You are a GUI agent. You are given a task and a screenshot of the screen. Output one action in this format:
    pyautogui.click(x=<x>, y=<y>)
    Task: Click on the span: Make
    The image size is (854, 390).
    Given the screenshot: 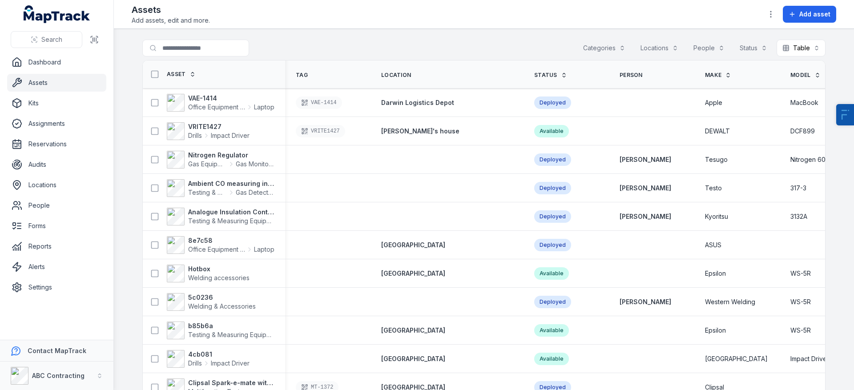 What is the action you would take?
    pyautogui.click(x=713, y=75)
    